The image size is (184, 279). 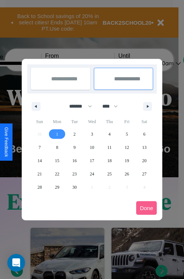 What do you see at coordinates (127, 161) in the screenshot?
I see `span: 19` at bounding box center [127, 161].